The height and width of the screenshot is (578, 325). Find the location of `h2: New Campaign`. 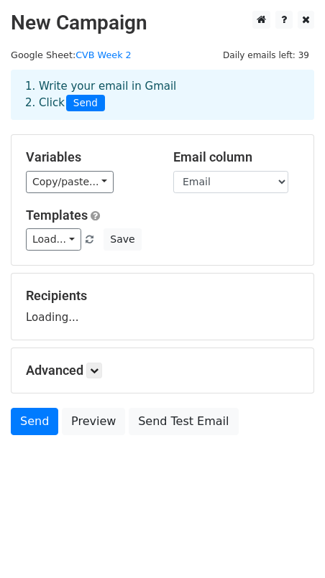

h2: New Campaign is located at coordinates (162, 23).